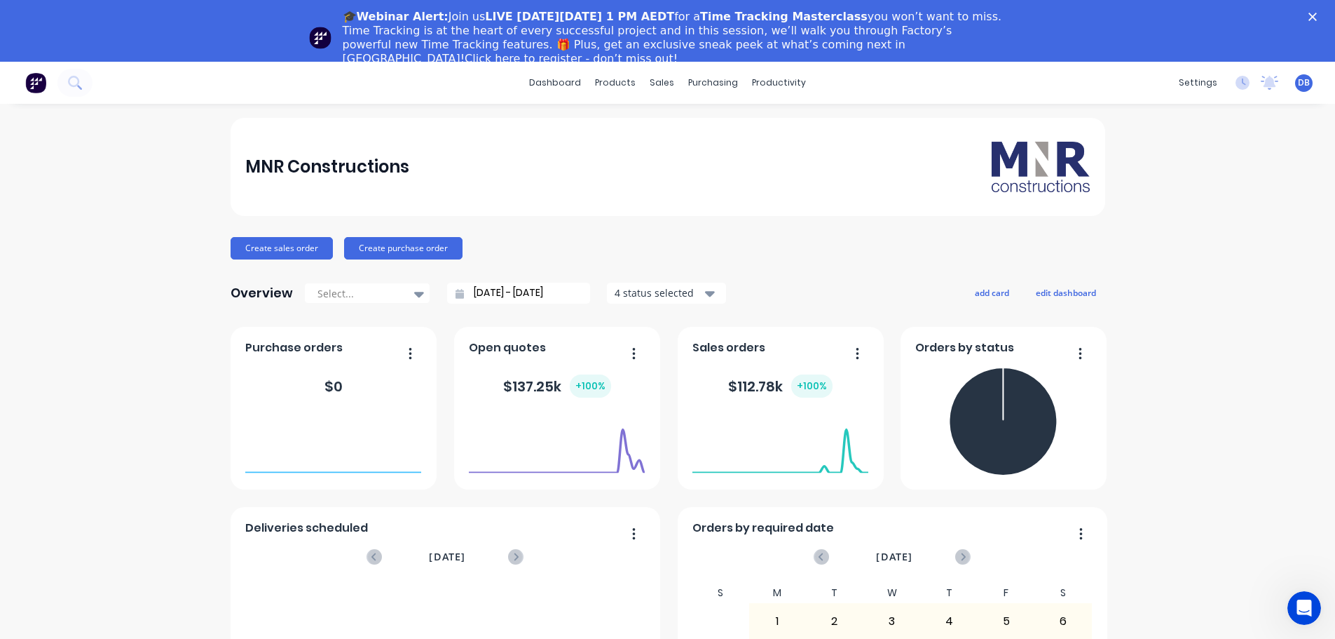 The height and width of the screenshot is (639, 1335). I want to click on div: MNR Constructions, so click(327, 167).